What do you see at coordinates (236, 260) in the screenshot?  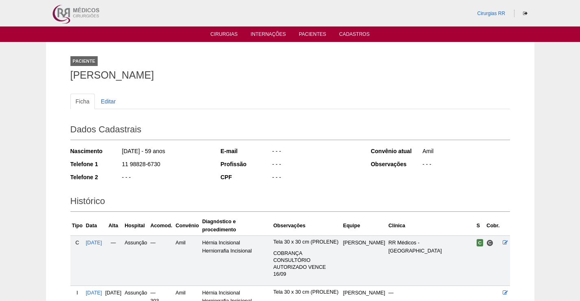 I see `td: Hérnia Incisional Herniorrafia Incisional` at bounding box center [236, 260].